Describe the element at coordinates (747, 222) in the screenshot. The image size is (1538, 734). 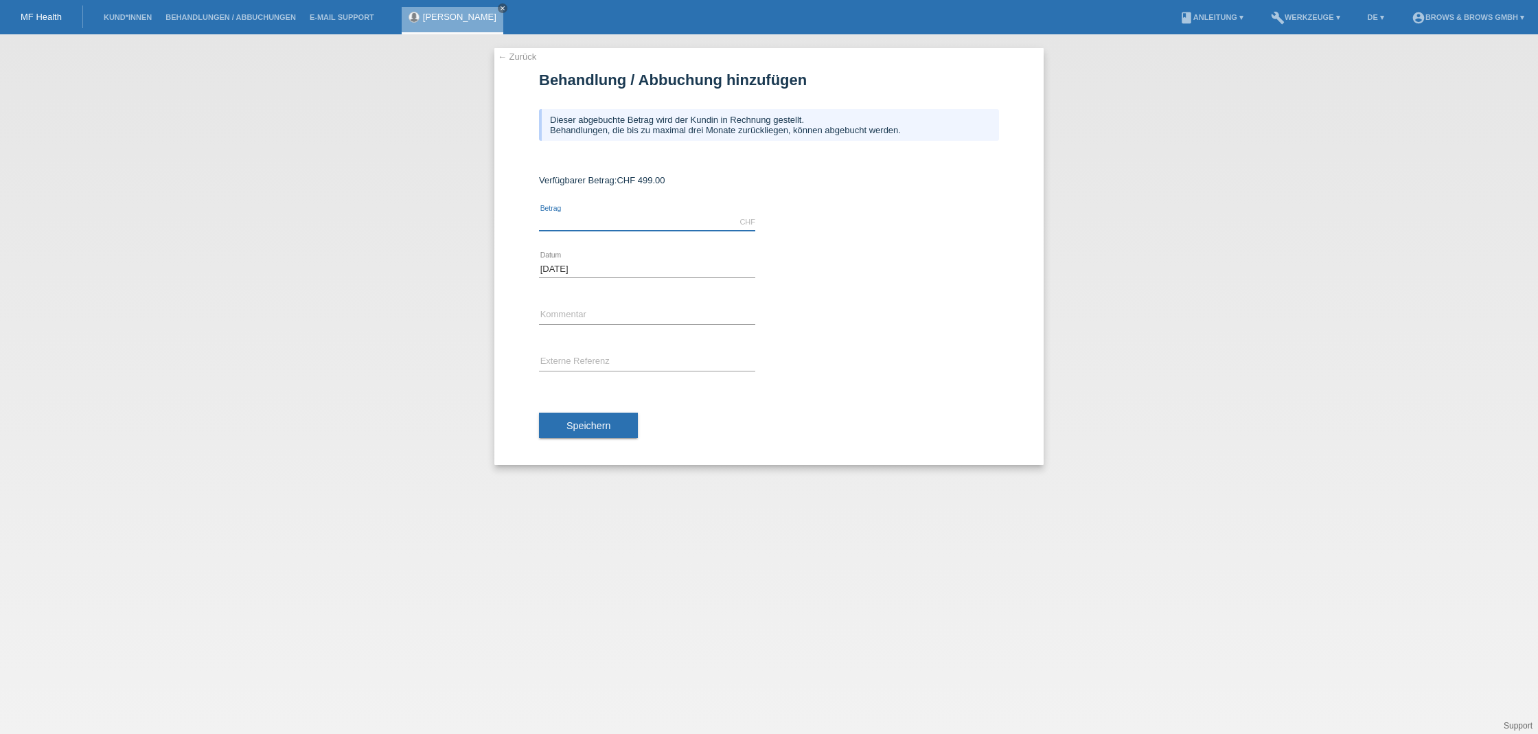
I see `div: CHF` at that location.